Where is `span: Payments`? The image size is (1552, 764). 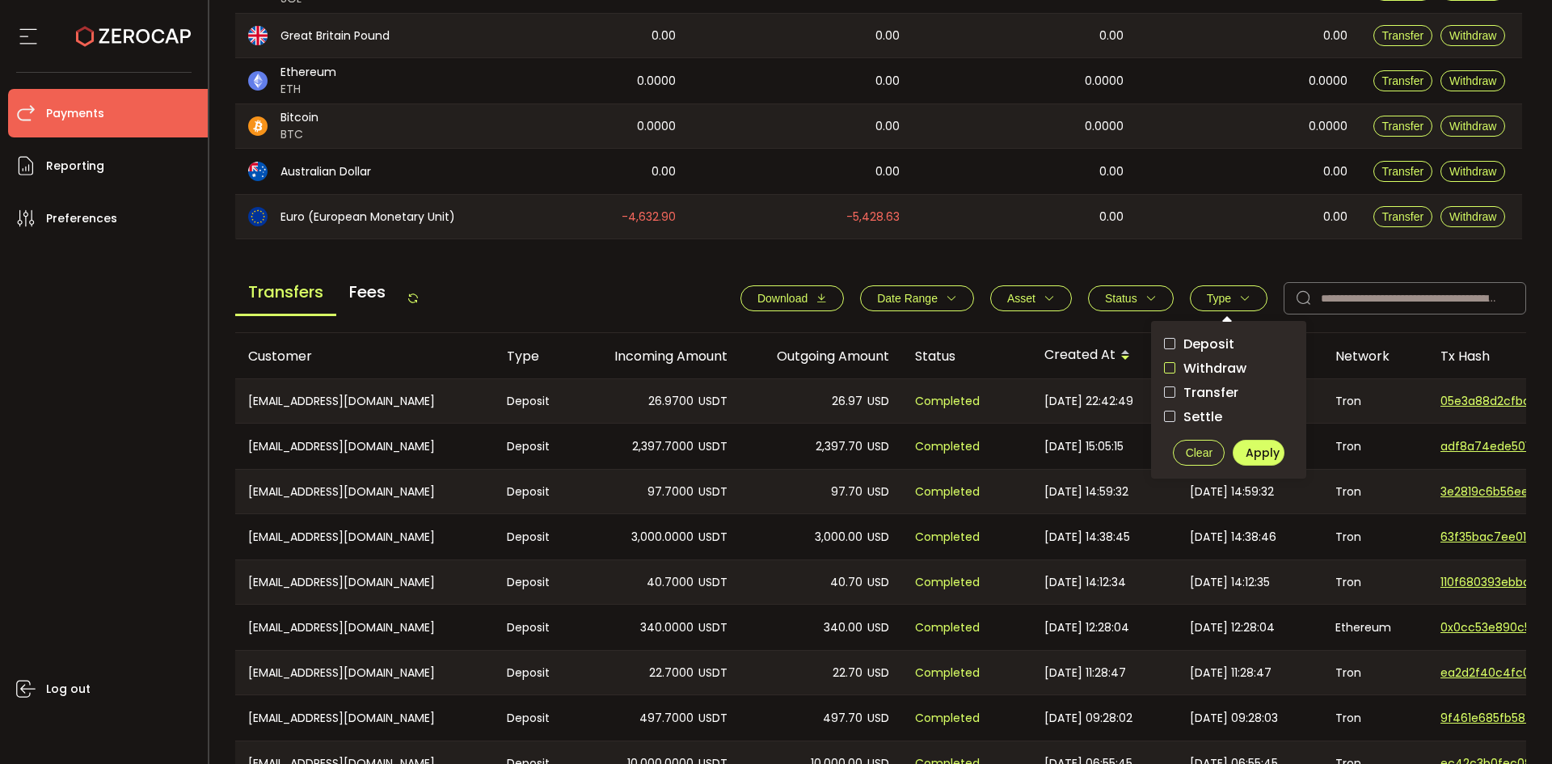 span: Payments is located at coordinates (75, 113).